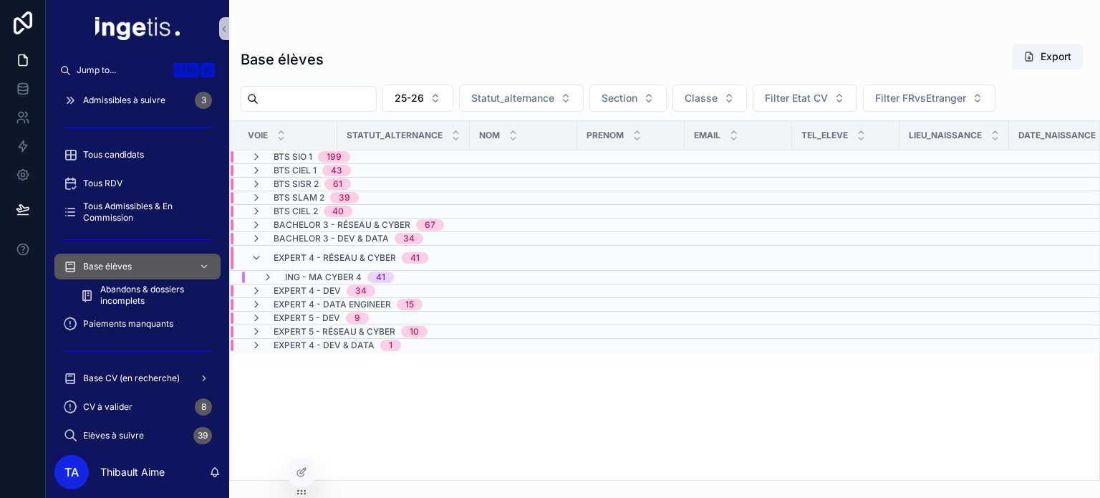 This screenshot has width=1100, height=498. What do you see at coordinates (824, 135) in the screenshot?
I see `span: Tel_eleve` at bounding box center [824, 135].